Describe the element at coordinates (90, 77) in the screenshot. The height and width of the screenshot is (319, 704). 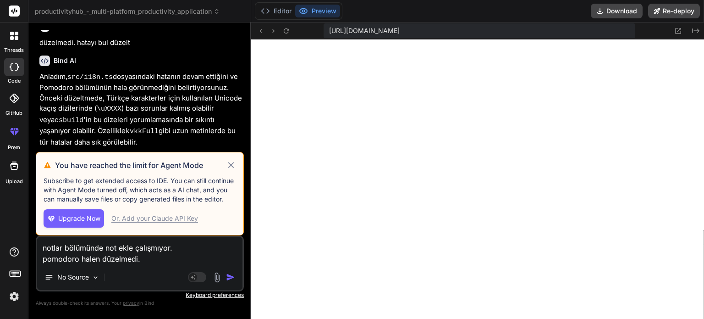
I see `code: src/i18n.ts` at that location.